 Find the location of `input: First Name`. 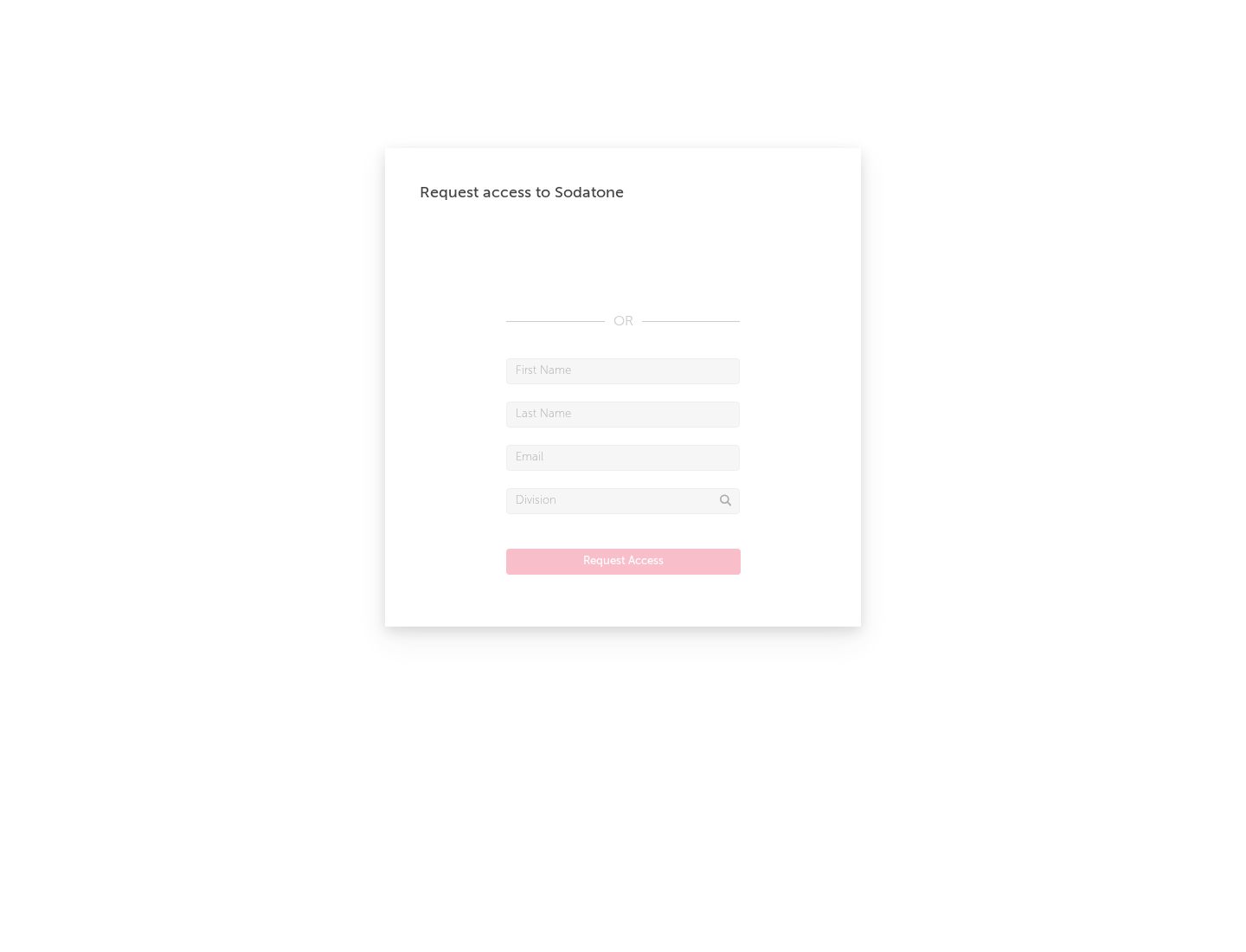

input: First Name is located at coordinates (623, 371).